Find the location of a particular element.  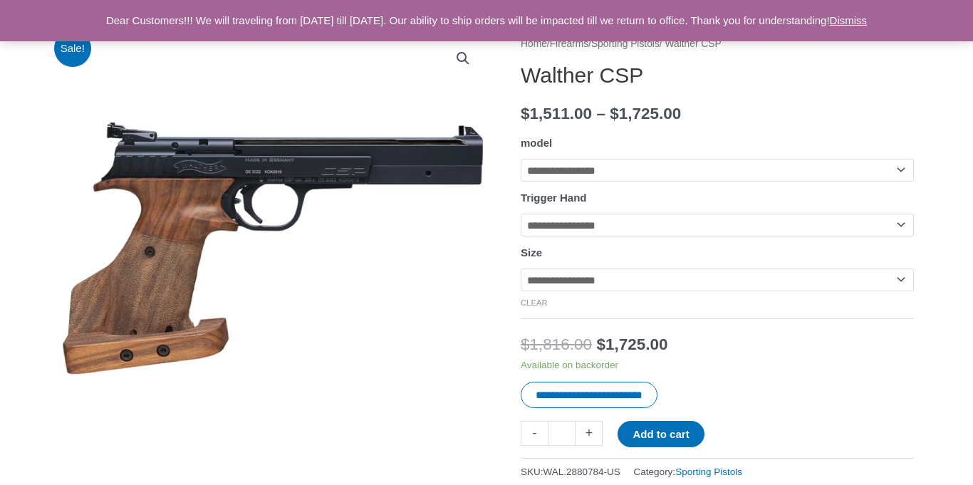

button: Add to cart is located at coordinates (661, 434).